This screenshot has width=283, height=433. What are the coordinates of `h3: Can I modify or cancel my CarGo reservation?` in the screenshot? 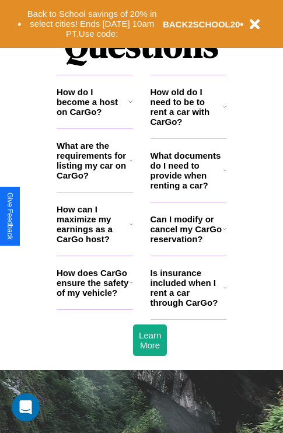 It's located at (187, 229).